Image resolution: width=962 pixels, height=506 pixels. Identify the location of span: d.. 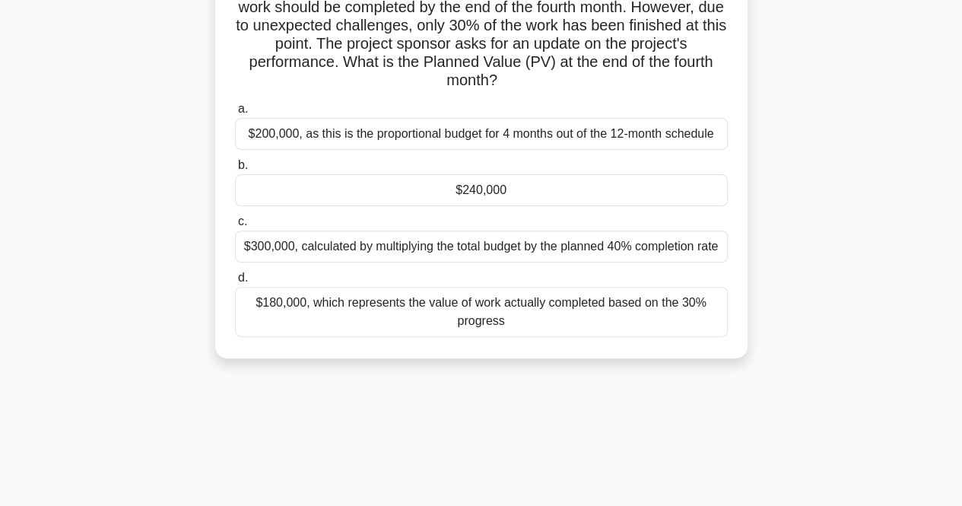
(243, 277).